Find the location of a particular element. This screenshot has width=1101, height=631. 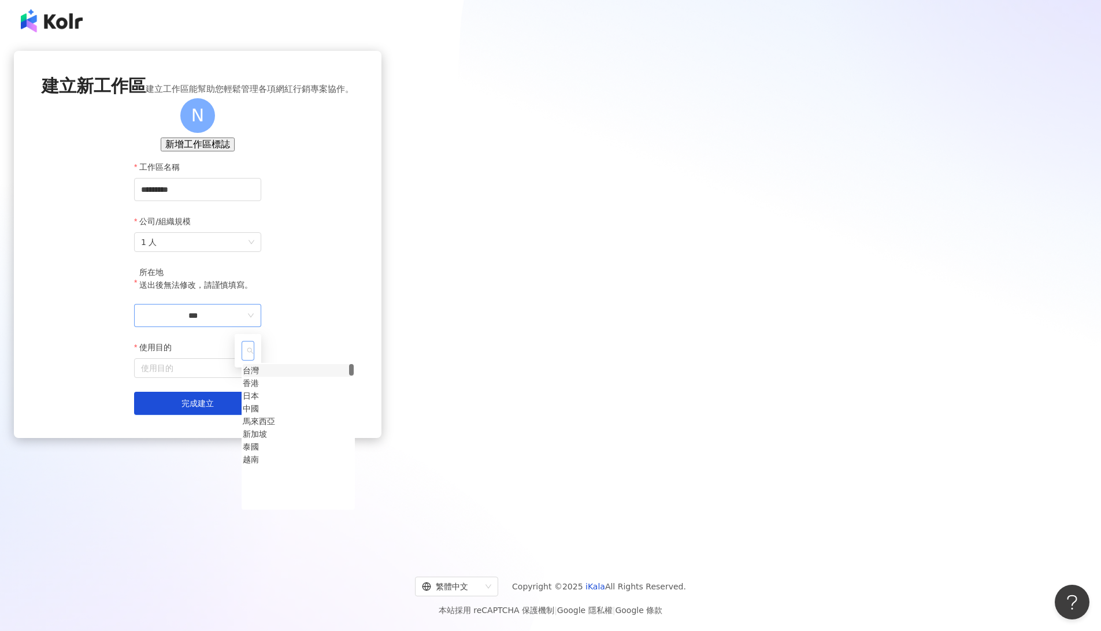

img: logo is located at coordinates (51, 21).